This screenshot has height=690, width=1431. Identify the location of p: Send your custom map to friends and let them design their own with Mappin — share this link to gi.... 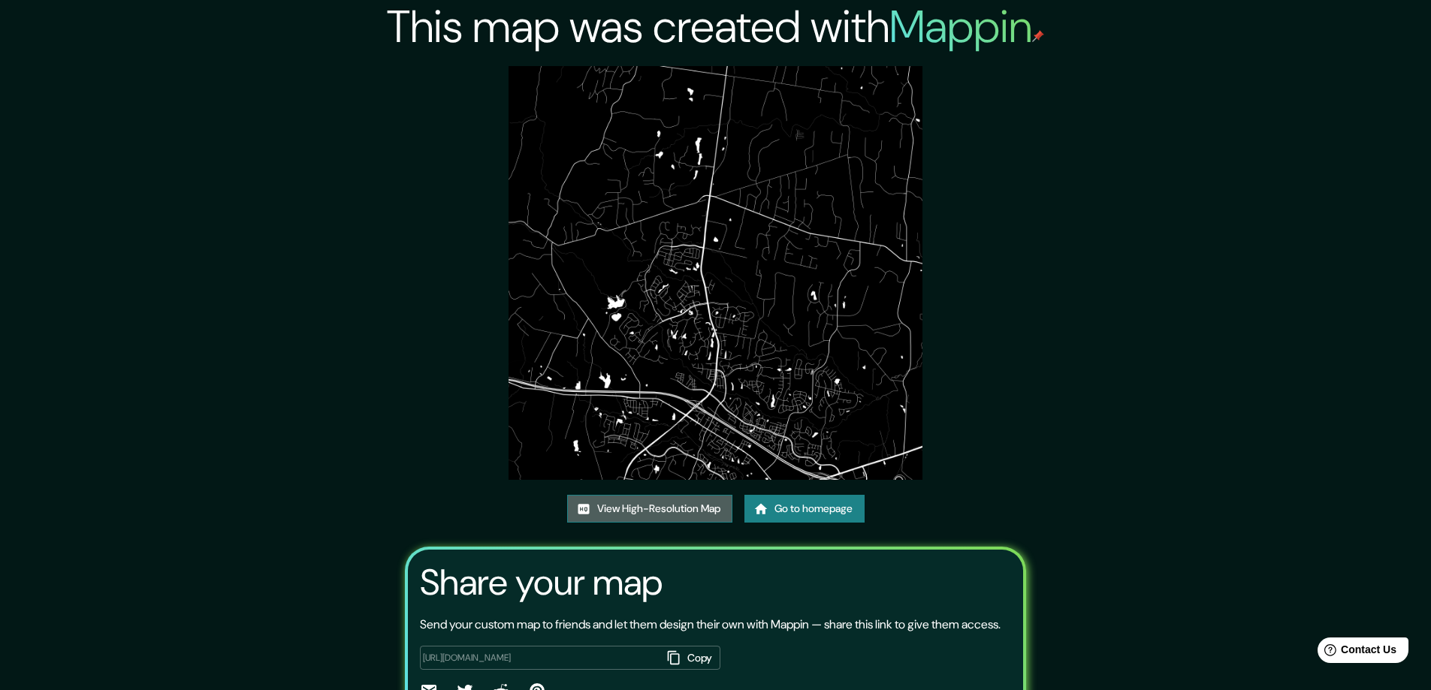
(710, 625).